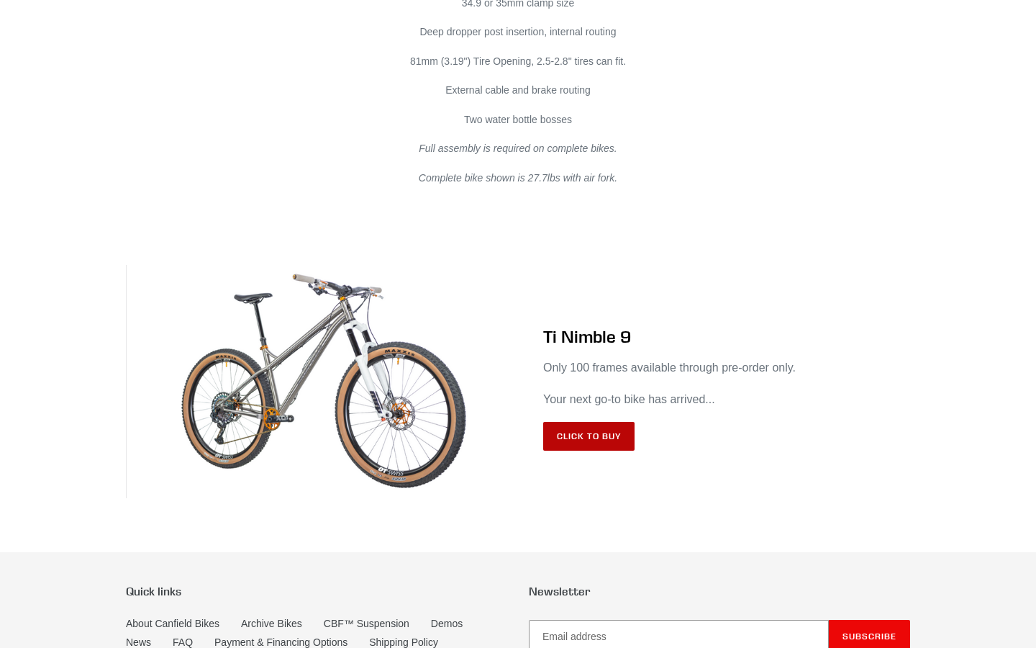 The width and height of the screenshot is (1036, 648). What do you see at coordinates (183, 642) in the screenshot?
I see `a: FAQ` at bounding box center [183, 642].